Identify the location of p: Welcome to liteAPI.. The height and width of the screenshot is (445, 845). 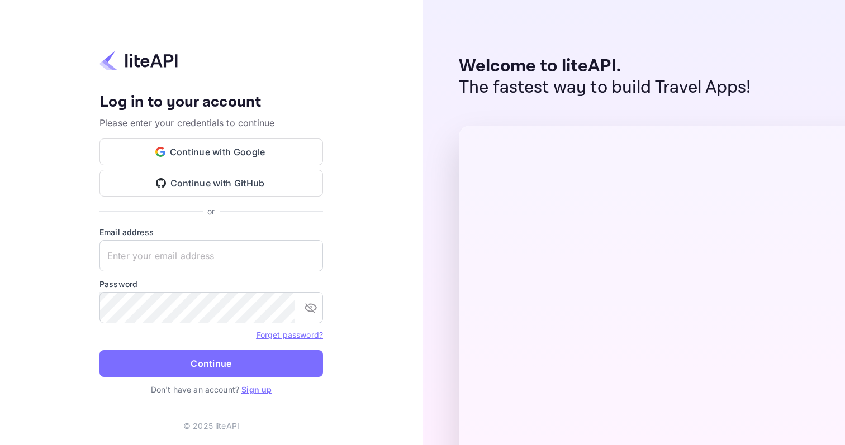
(605, 67).